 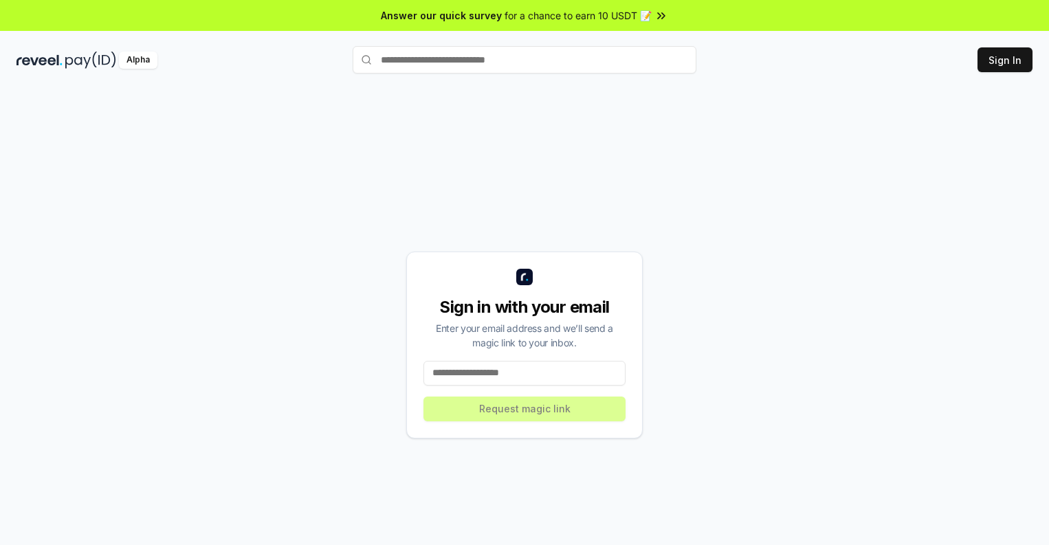 What do you see at coordinates (91, 60) in the screenshot?
I see `img: pay_id` at bounding box center [91, 60].